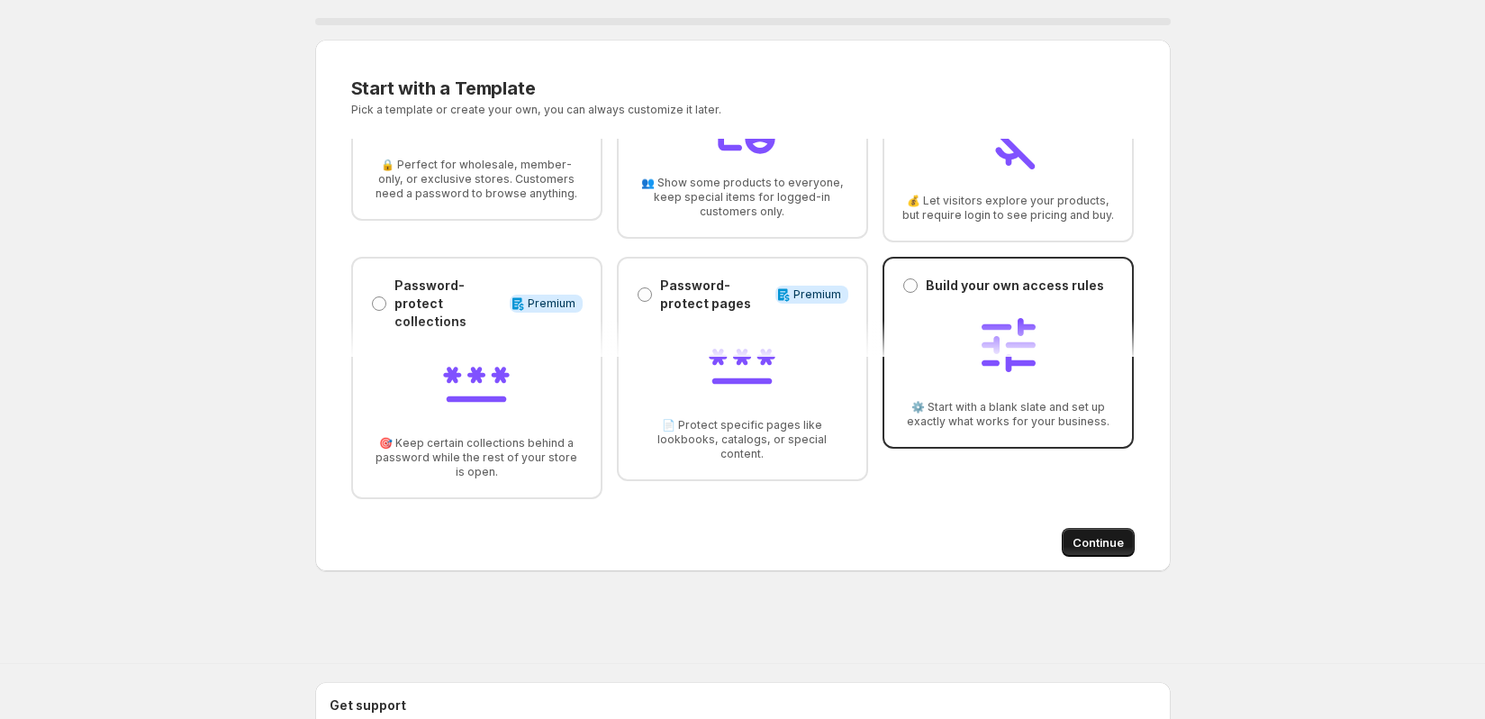 The height and width of the screenshot is (719, 1485). I want to click on span: 🔒 Perfect for wholesale, member-only, or exclusive stores. Customers need a password to browse an..., so click(476, 179).